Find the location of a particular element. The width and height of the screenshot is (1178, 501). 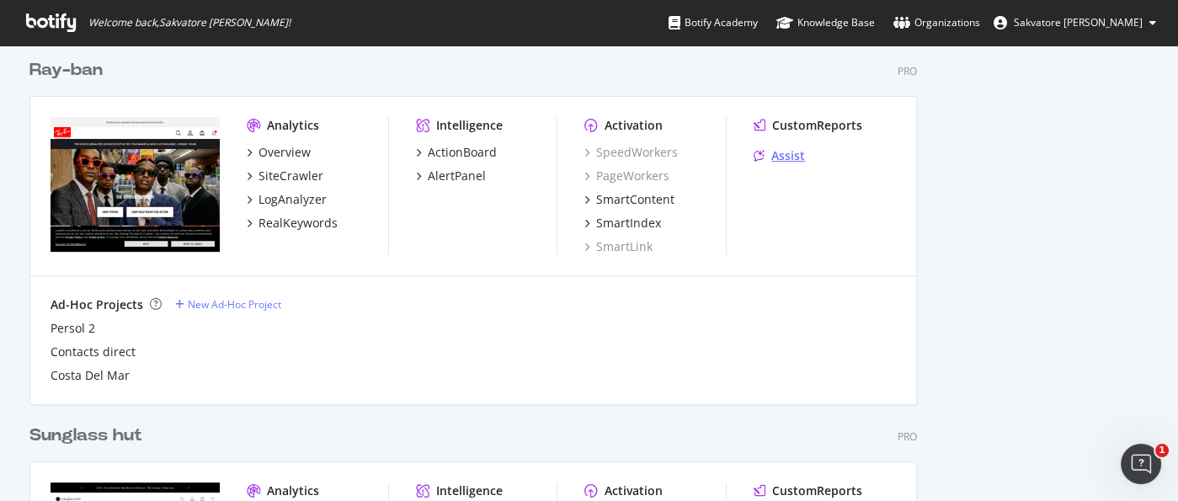

a: Overview is located at coordinates (278, 152).